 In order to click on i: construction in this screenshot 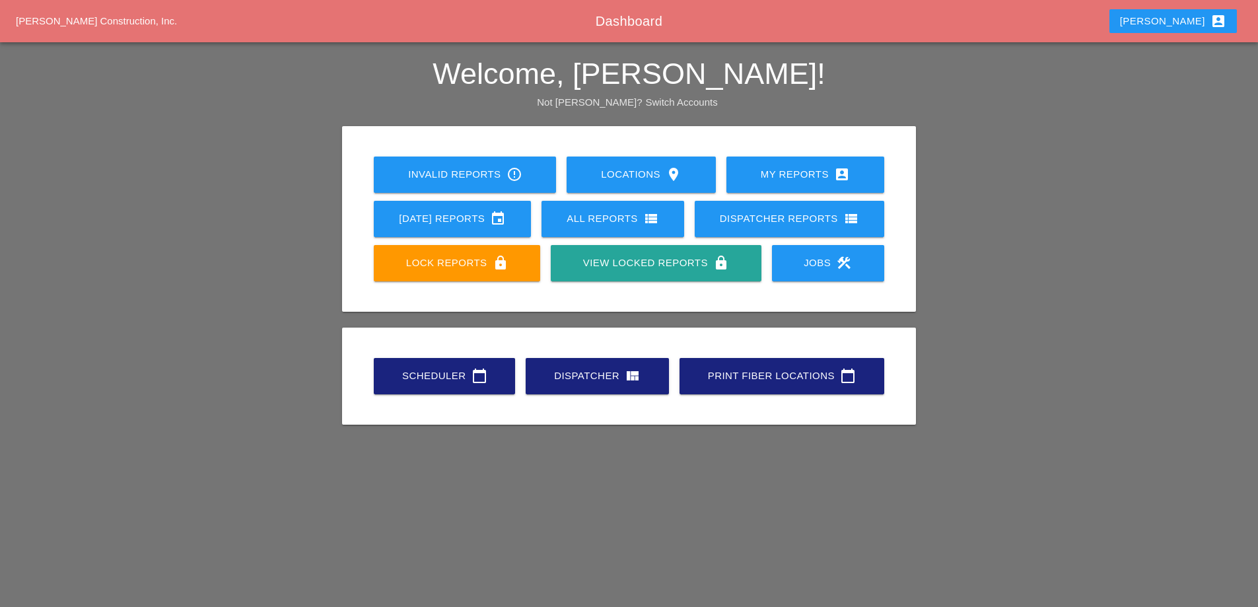, I will do `click(844, 263)`.